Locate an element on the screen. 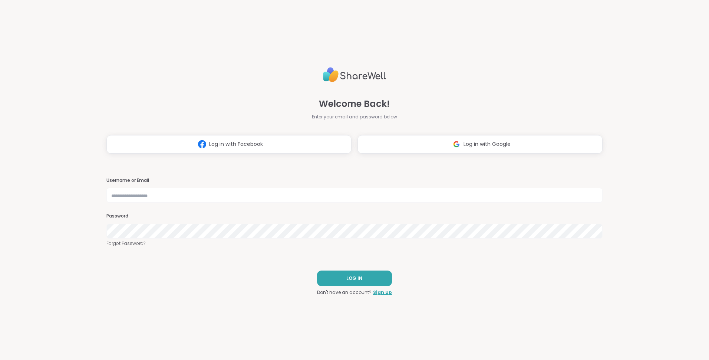  span: Log in with Facebook is located at coordinates (236, 144).